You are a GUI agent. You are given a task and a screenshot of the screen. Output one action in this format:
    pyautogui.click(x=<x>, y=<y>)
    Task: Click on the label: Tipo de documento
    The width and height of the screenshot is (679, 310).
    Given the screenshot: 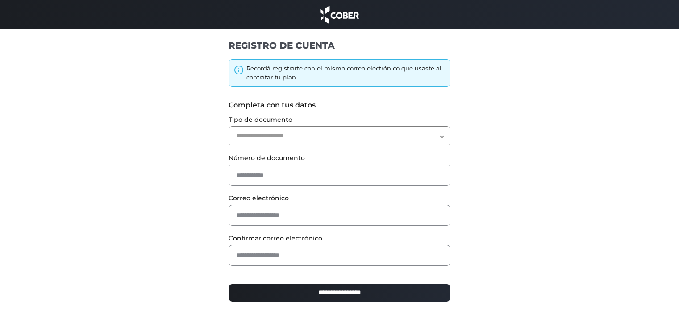 What is the action you would take?
    pyautogui.click(x=340, y=120)
    